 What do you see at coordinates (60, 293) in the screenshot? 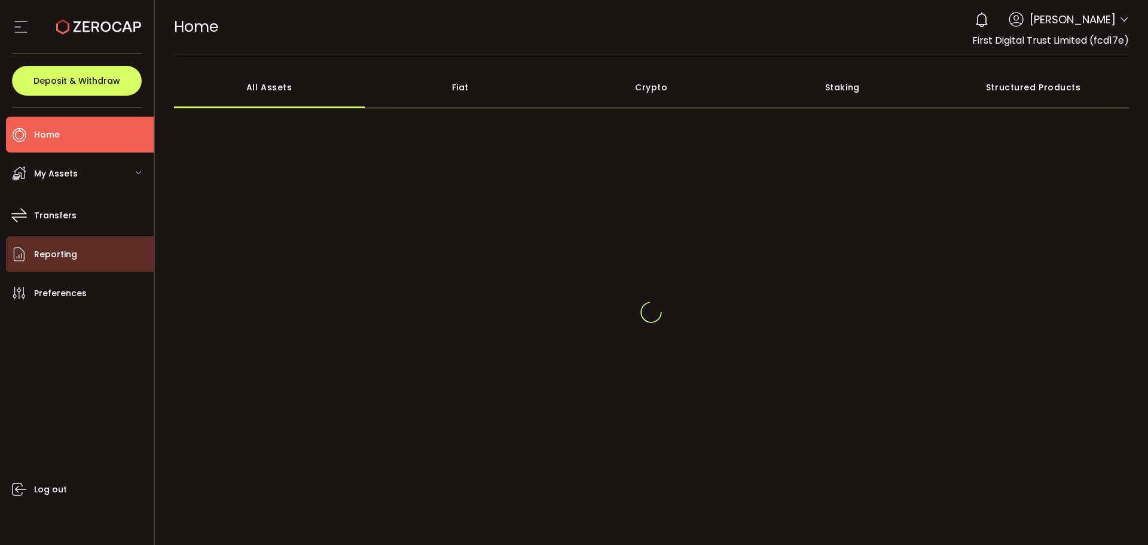
I see `span: Preferences` at bounding box center [60, 293].